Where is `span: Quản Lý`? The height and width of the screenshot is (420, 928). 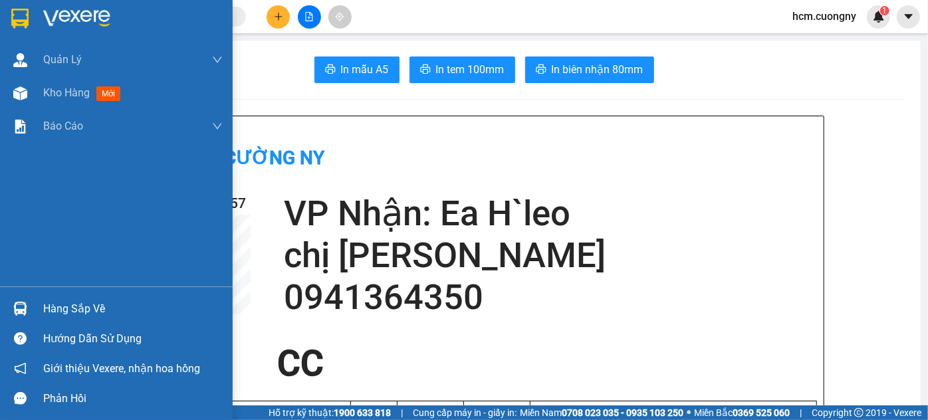
span: Quản Lý is located at coordinates (63, 59).